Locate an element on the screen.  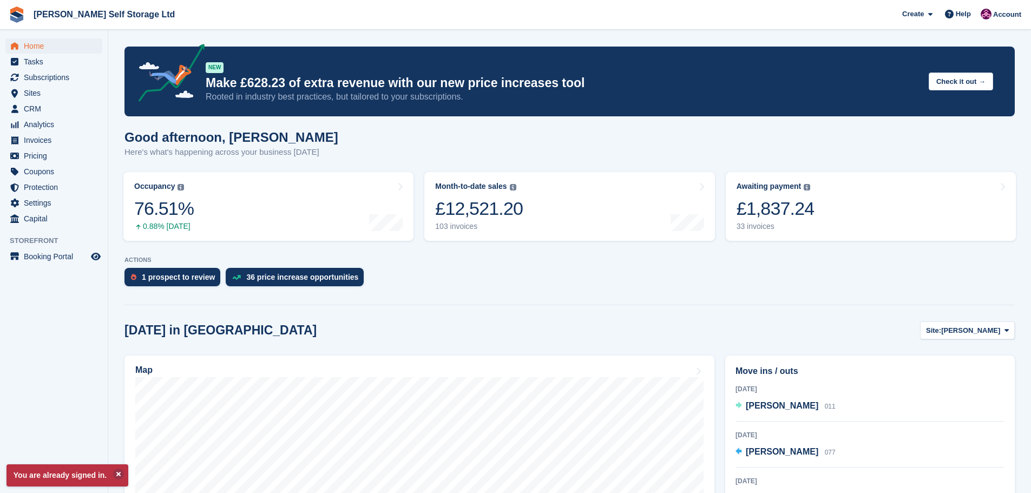
div: £1,837.24 is located at coordinates (775, 208).